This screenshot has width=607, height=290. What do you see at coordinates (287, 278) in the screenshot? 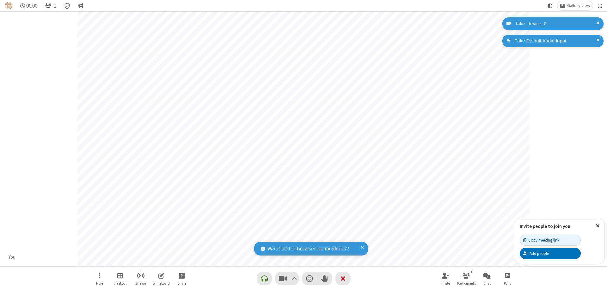
I see `button: Stop video (⌘+Shift+V)` at bounding box center [287, 278].